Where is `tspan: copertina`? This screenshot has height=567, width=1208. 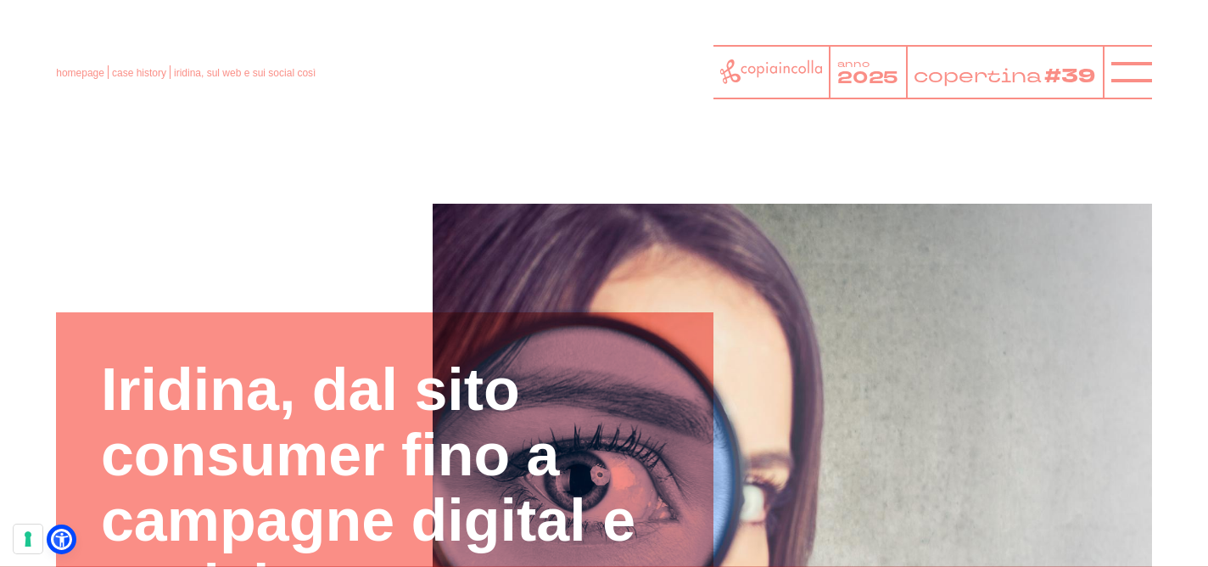
tspan: copertina is located at coordinates (977, 75).